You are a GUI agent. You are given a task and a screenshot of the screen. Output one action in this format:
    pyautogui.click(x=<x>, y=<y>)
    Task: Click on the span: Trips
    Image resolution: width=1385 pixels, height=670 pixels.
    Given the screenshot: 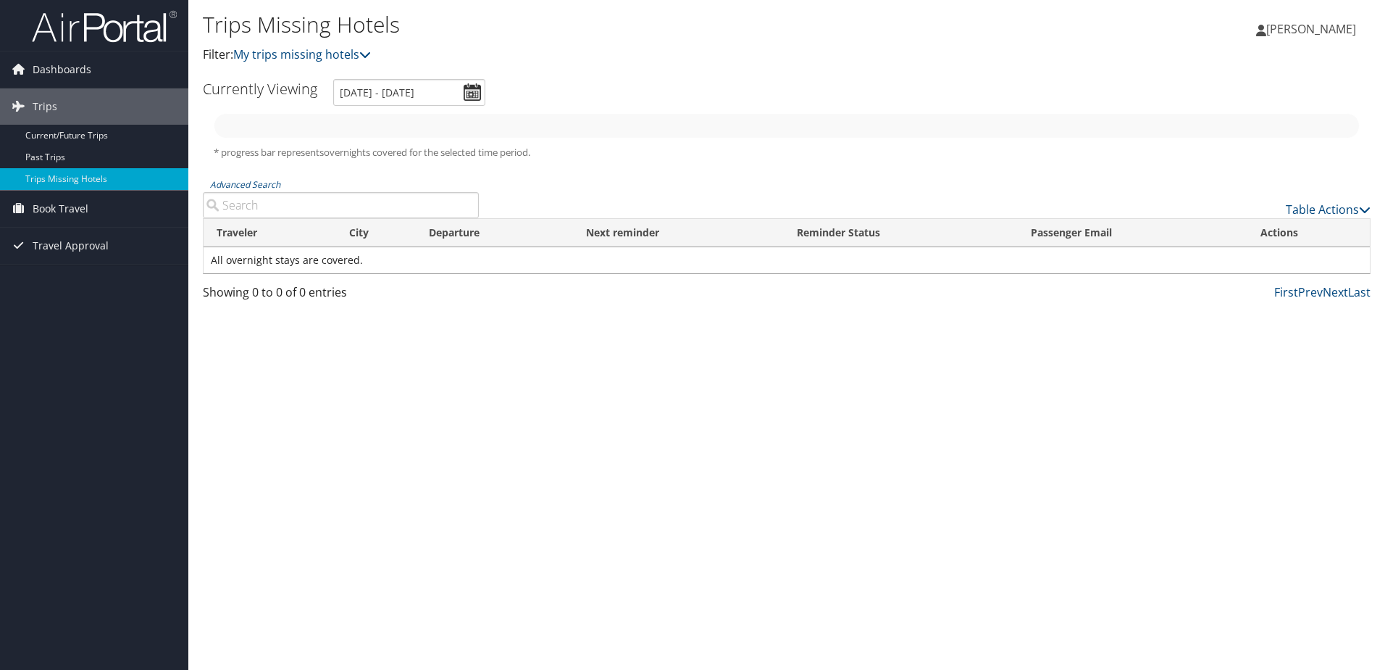 What is the action you would take?
    pyautogui.click(x=45, y=107)
    